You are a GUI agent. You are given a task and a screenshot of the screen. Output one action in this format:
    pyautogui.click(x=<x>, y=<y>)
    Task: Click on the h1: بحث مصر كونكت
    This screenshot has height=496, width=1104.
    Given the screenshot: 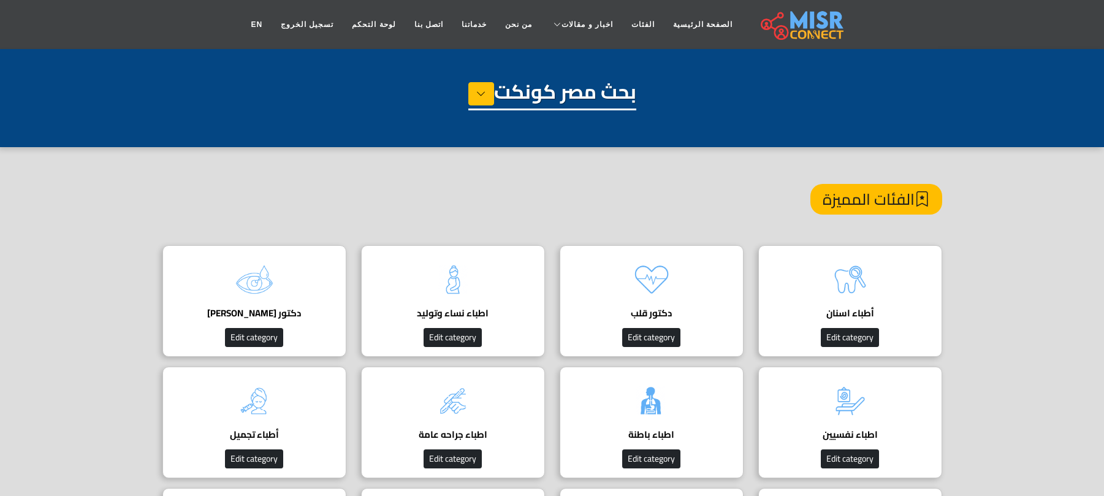 What is the action you would take?
    pyautogui.click(x=553, y=95)
    